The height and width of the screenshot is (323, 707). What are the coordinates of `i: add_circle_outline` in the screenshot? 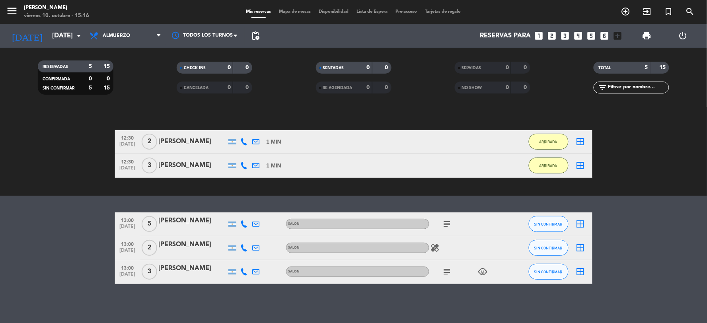 It's located at (626, 12).